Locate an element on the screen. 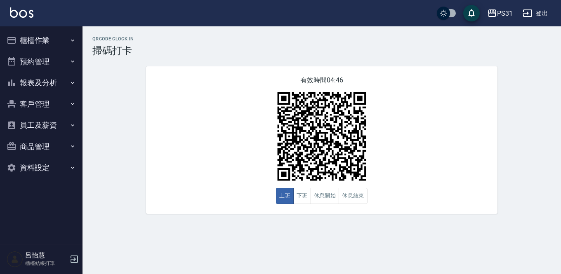 This screenshot has width=561, height=274. button: PS31 is located at coordinates (500, 13).